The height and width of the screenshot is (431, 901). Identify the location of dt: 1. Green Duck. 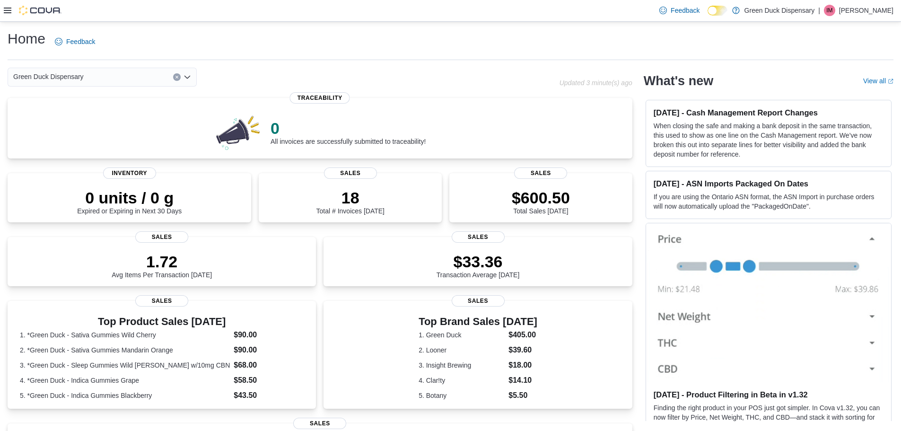
(462, 335).